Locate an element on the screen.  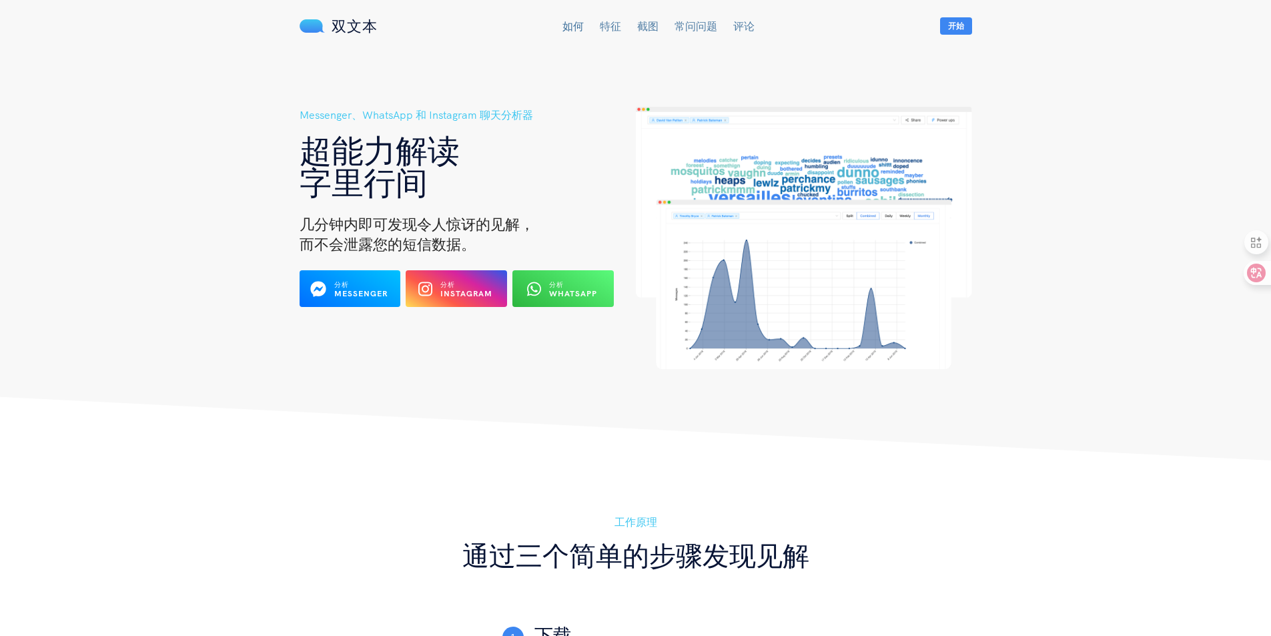
button: 分析 Instagram is located at coordinates (457, 288).